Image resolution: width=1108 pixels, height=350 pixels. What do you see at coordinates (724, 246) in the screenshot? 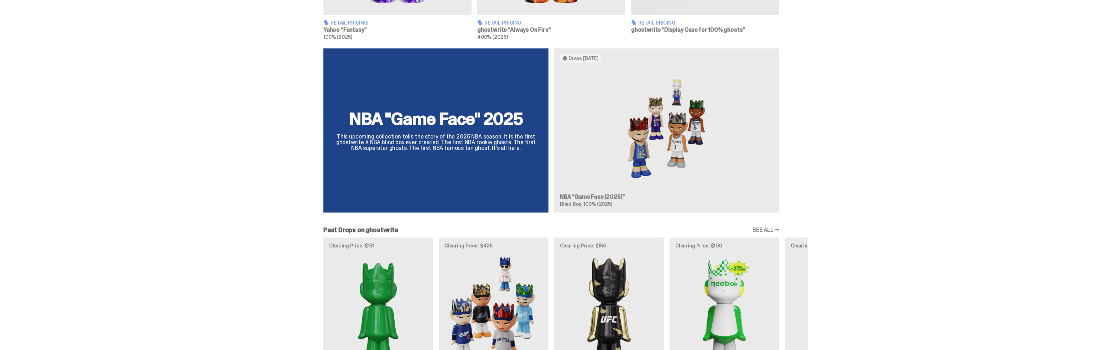
I see `p: Clearing Price: $100` at bounding box center [724, 246].